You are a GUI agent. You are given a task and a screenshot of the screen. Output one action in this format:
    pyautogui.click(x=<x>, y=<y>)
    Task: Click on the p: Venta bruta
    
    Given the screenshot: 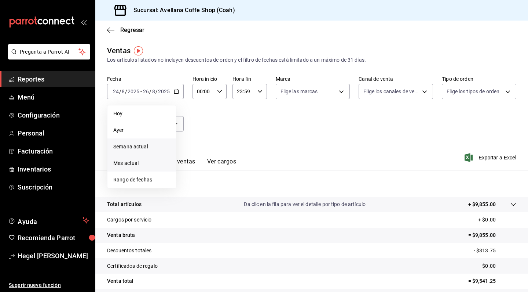 What is the action you would take?
    pyautogui.click(x=121, y=235)
    